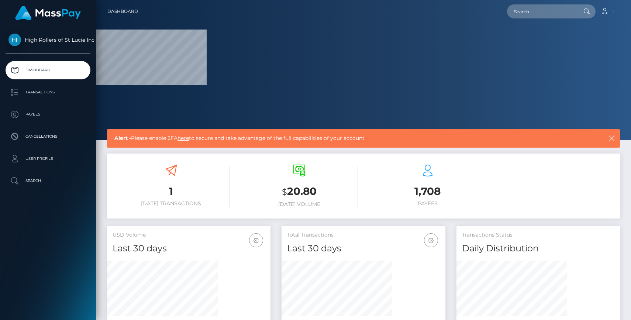 The height and width of the screenshot is (320, 631). I want to click on img: MassPay Logo, so click(48, 13).